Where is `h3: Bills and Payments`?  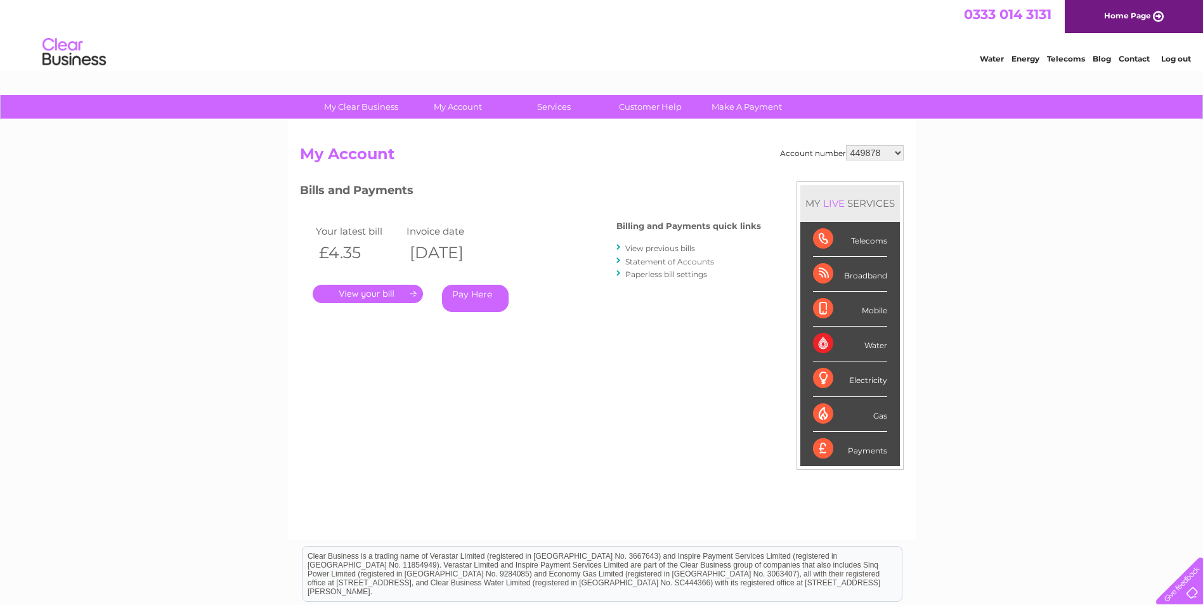
h3: Bills and Payments is located at coordinates (530, 192).